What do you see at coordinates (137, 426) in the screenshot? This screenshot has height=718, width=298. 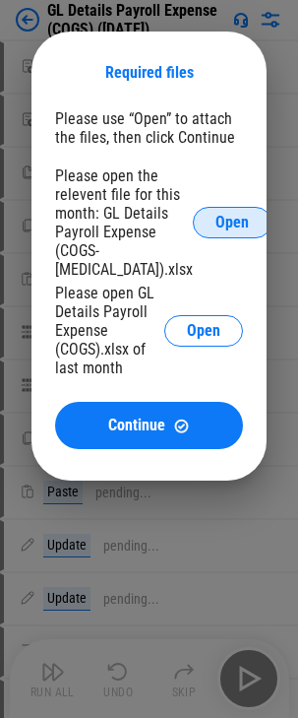 I see `span: Continue` at bounding box center [137, 426].